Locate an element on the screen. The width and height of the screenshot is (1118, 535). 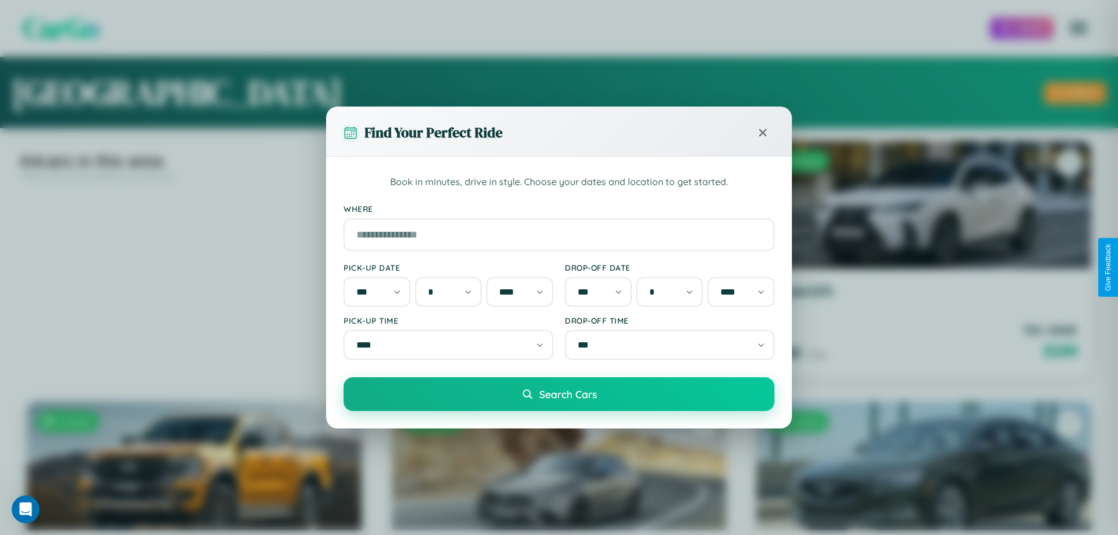
button: Search Cars is located at coordinates (559, 394).